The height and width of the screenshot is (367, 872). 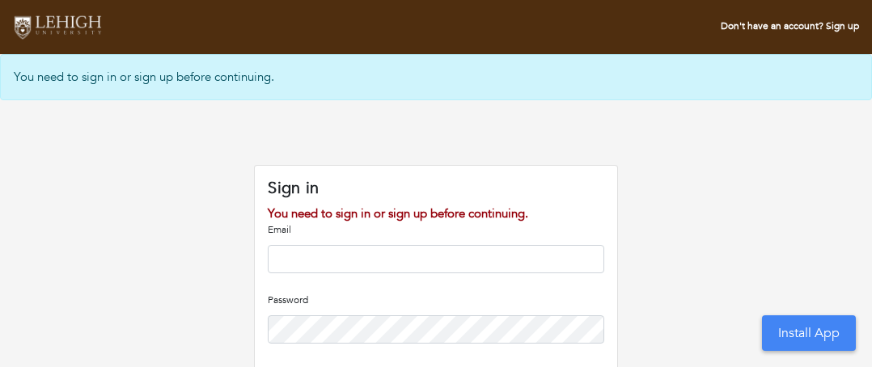 I want to click on div: You need to sign in or sign up before continuing., so click(x=435, y=213).